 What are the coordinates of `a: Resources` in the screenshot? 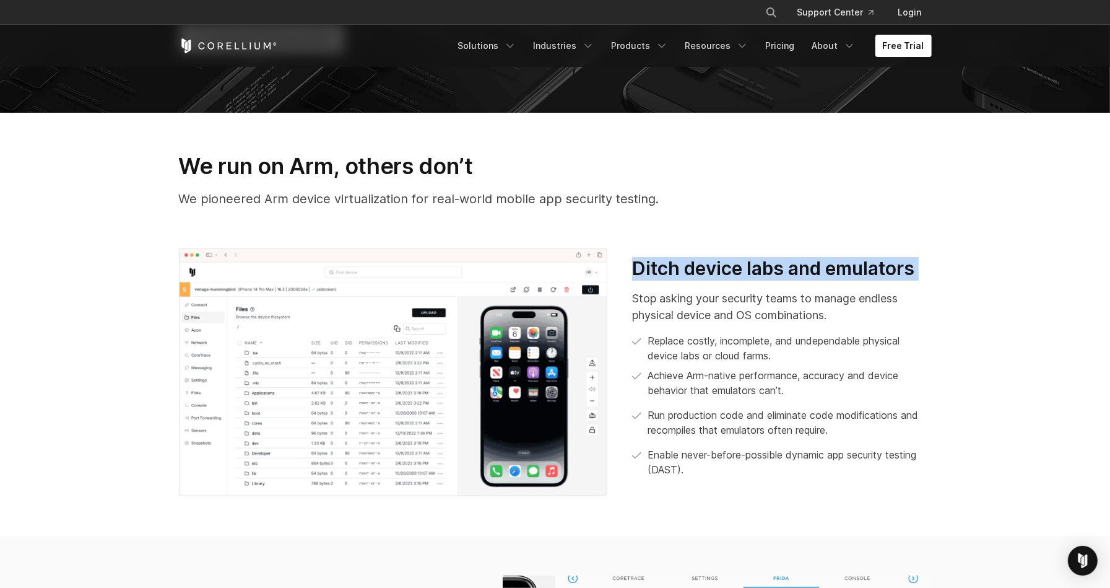 It's located at (717, 46).